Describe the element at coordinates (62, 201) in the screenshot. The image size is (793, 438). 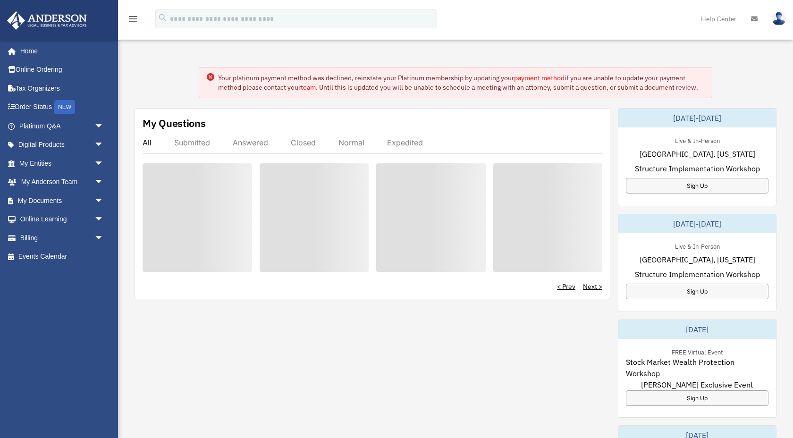
I see `a: My Documentsarrow_drop_down` at that location.